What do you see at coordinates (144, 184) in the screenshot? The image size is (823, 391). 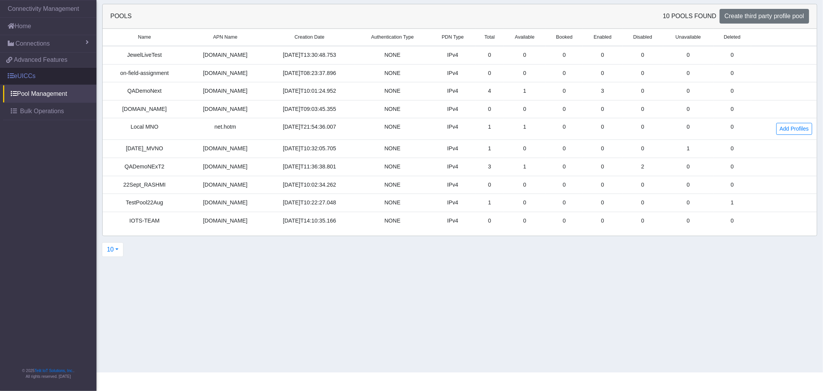 I see `td: 22Sept_RASHMI` at bounding box center [144, 184].